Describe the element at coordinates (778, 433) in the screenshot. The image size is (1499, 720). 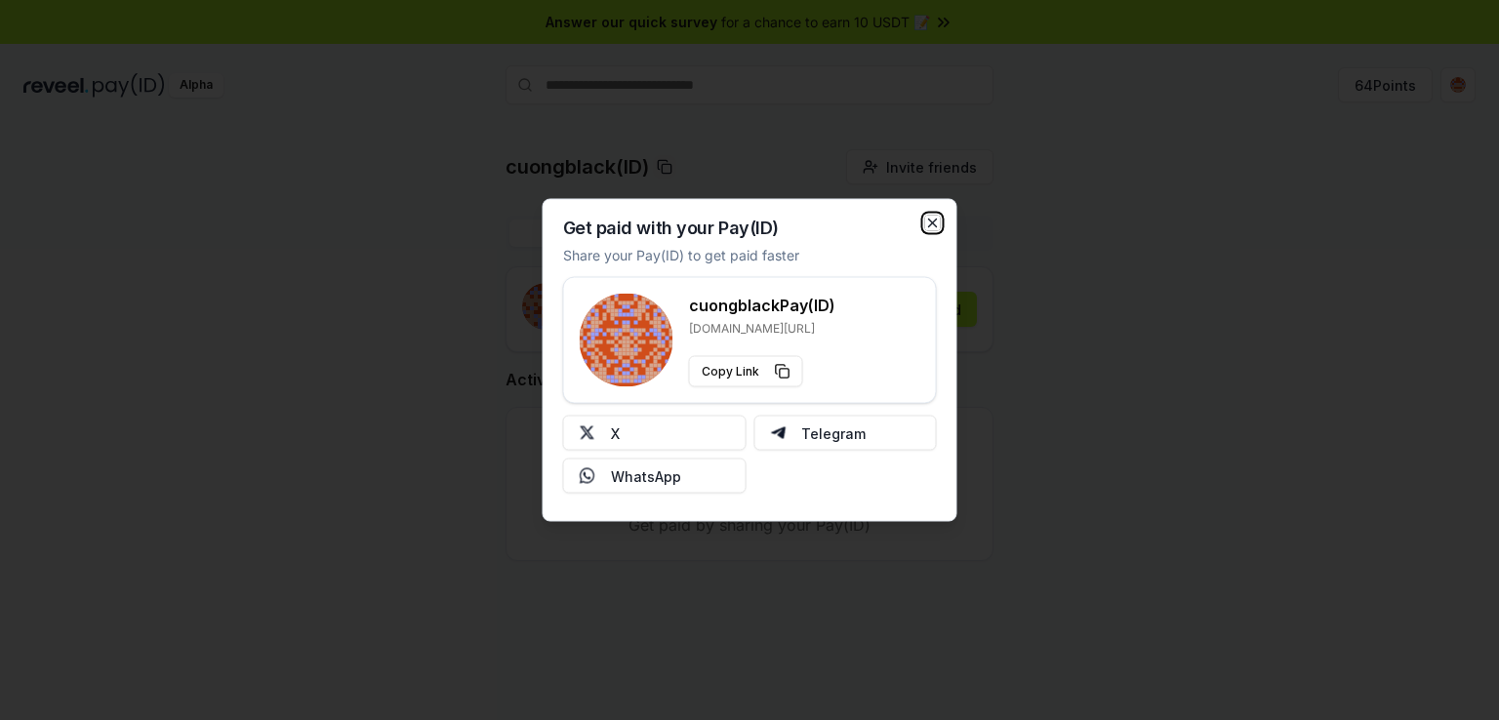
I see `img: Telegram` at that location.